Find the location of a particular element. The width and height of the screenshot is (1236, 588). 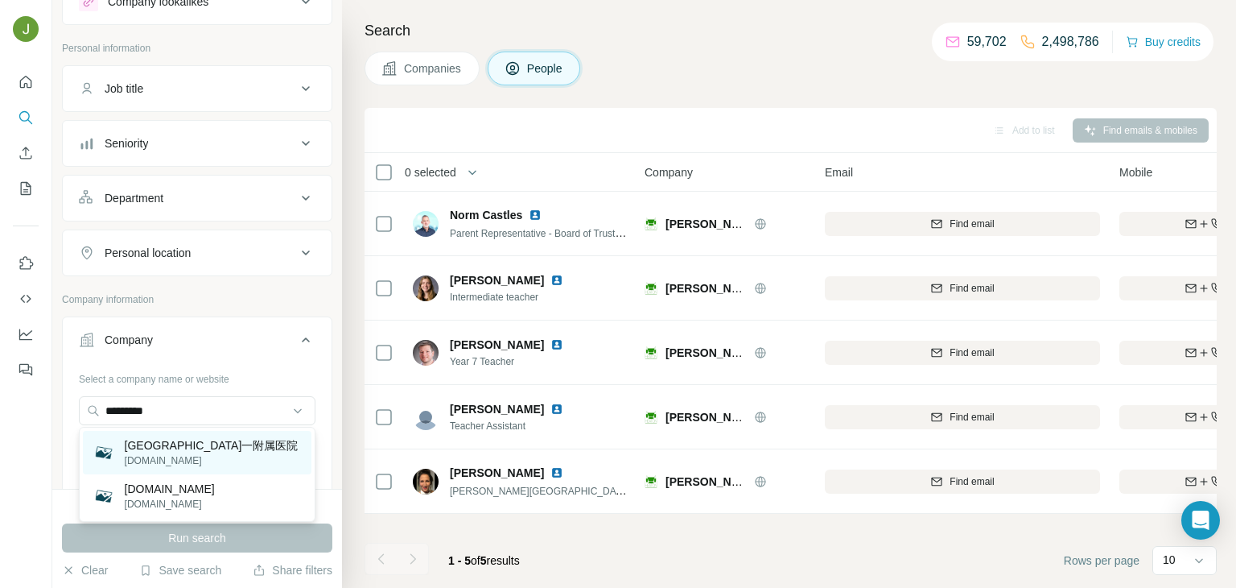

button: Share filters is located at coordinates (292, 570).